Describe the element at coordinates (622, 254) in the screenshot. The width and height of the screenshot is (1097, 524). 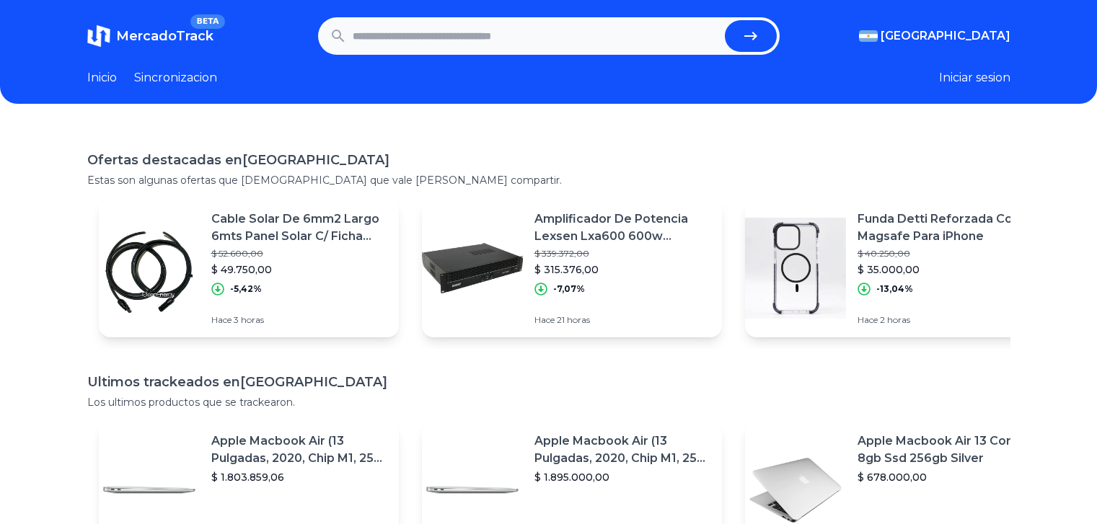
I see `p: $ 339.372,00` at that location.